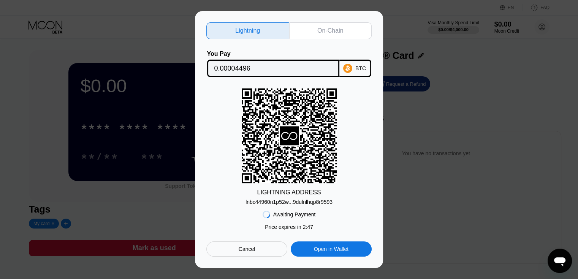 The width and height of the screenshot is (578, 279). What do you see at coordinates (331, 249) in the screenshot?
I see `div: Open in Wallet` at bounding box center [331, 249].